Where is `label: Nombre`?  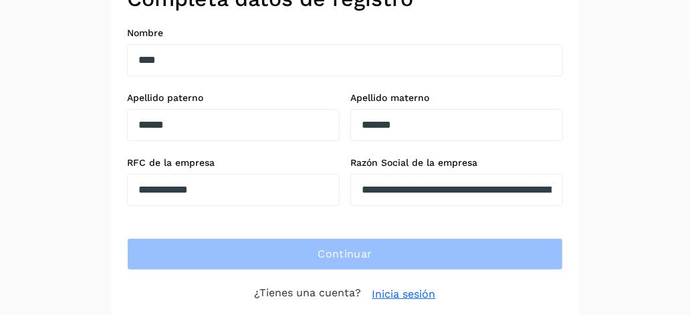
label: Nombre is located at coordinates (345, 33).